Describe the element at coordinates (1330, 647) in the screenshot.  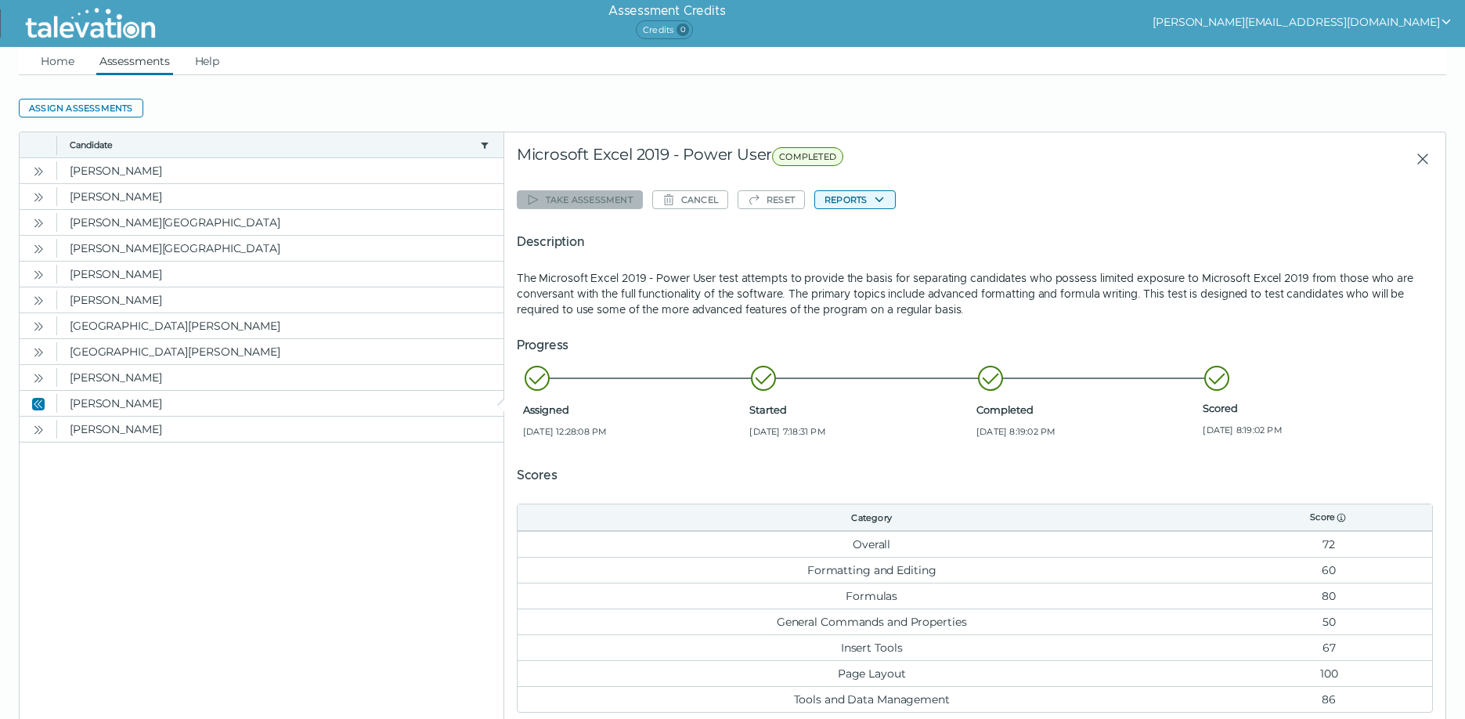
I see `td: 67` at that location.